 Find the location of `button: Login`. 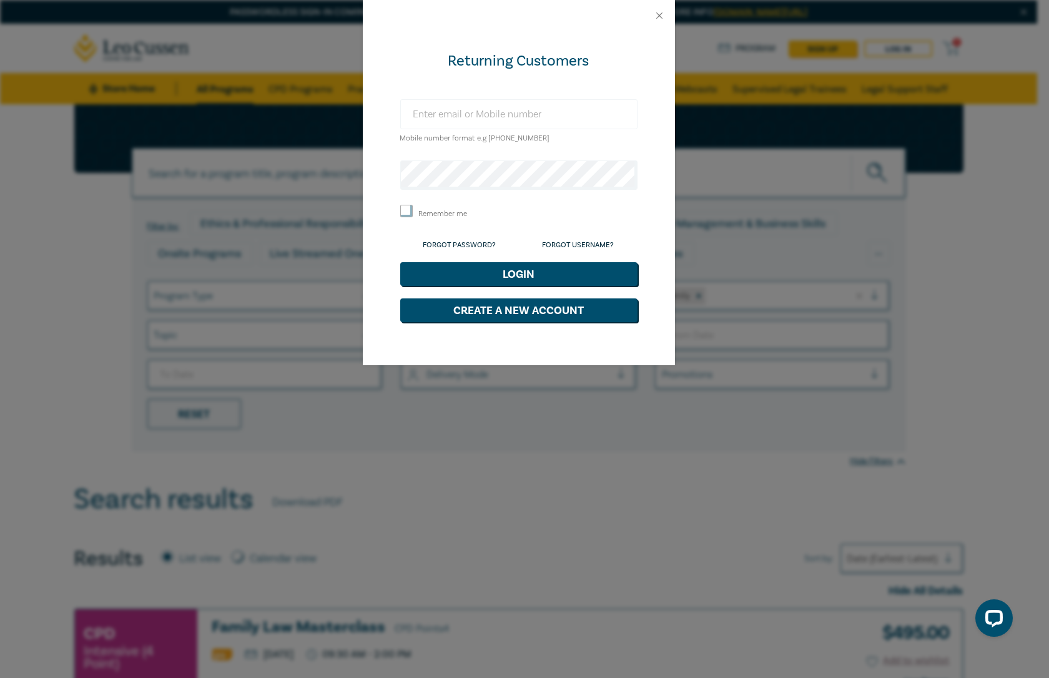

button: Login is located at coordinates (519, 274).